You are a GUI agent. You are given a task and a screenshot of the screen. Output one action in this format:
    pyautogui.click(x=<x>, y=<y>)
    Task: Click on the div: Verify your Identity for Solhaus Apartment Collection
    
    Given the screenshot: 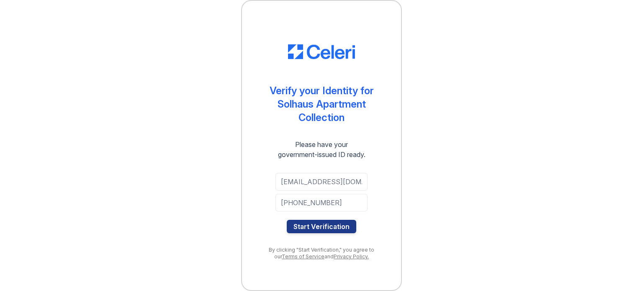 What is the action you would take?
    pyautogui.click(x=322, y=104)
    